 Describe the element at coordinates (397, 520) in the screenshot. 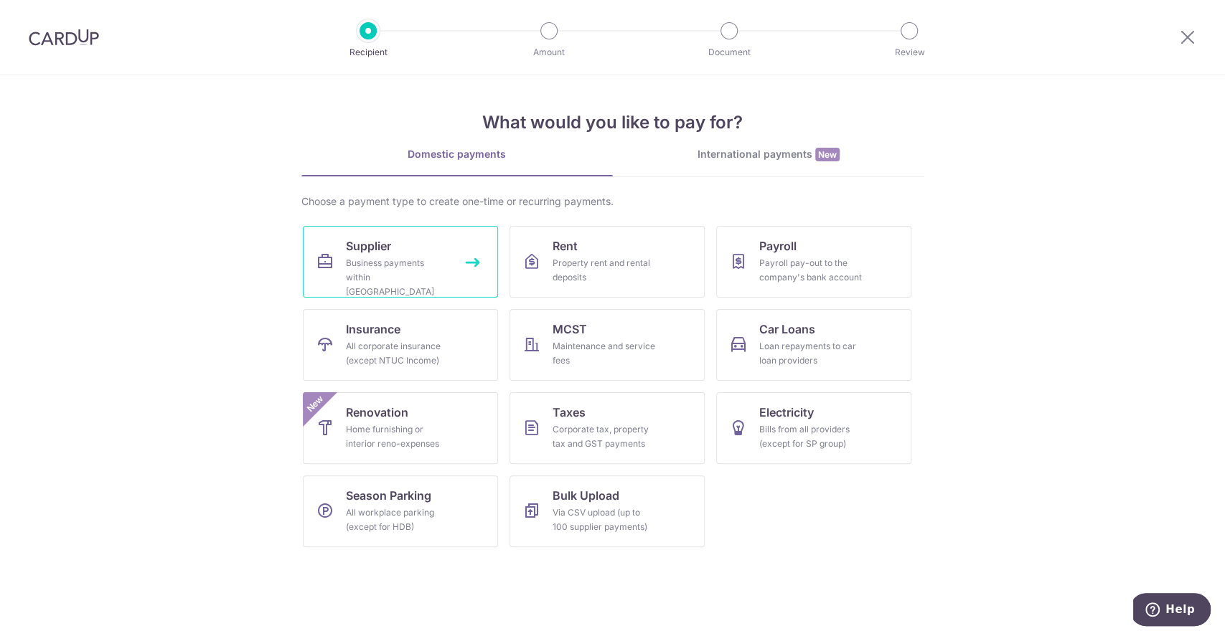

I see `div: All workplace parking (except for HDB)` at that location.